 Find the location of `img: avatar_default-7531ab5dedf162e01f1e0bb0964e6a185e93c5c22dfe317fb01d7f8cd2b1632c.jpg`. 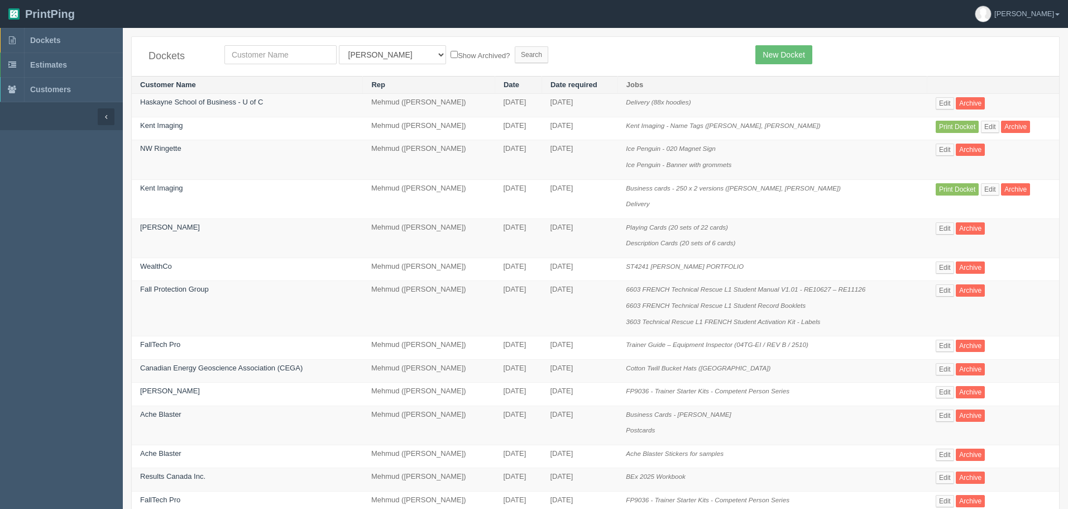

img: avatar_default-7531ab5dedf162e01f1e0bb0964e6a185e93c5c22dfe317fb01d7f8cd2b1632c.jpg is located at coordinates (983, 14).